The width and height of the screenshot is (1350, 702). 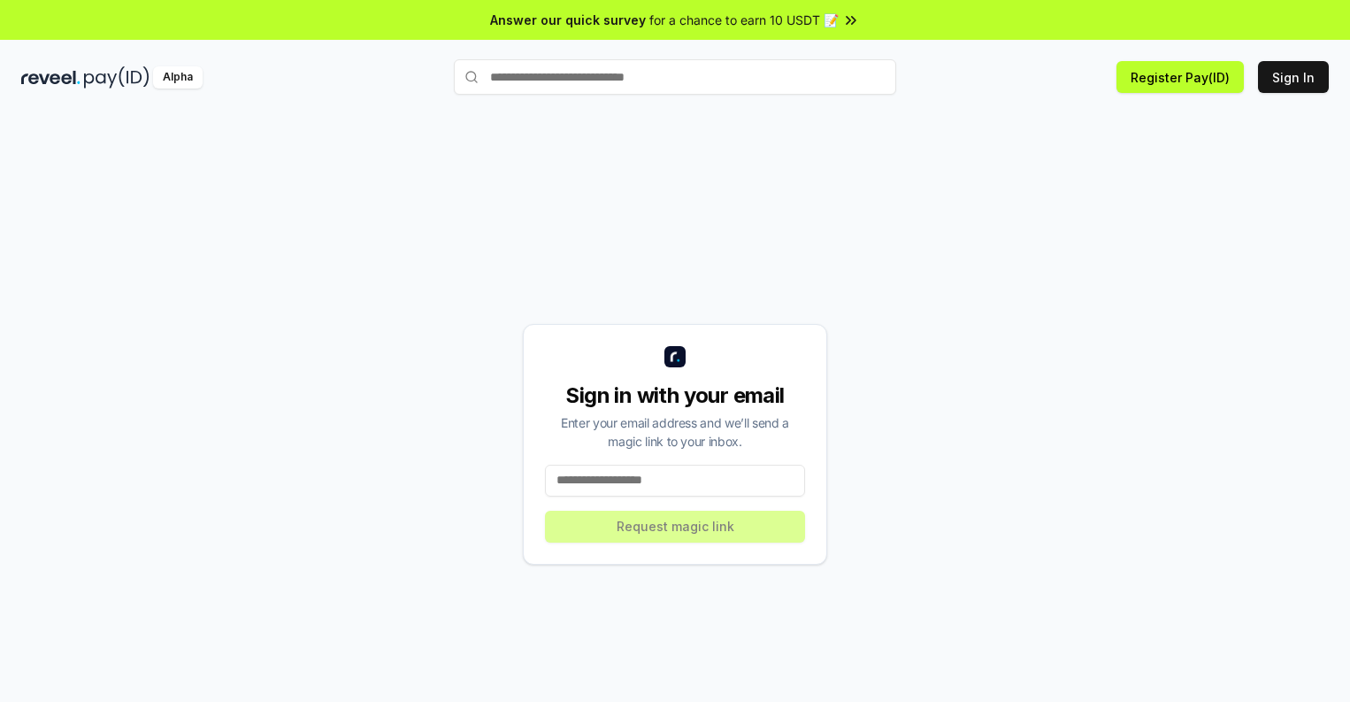 I want to click on button: Sign In, so click(x=1294, y=77).